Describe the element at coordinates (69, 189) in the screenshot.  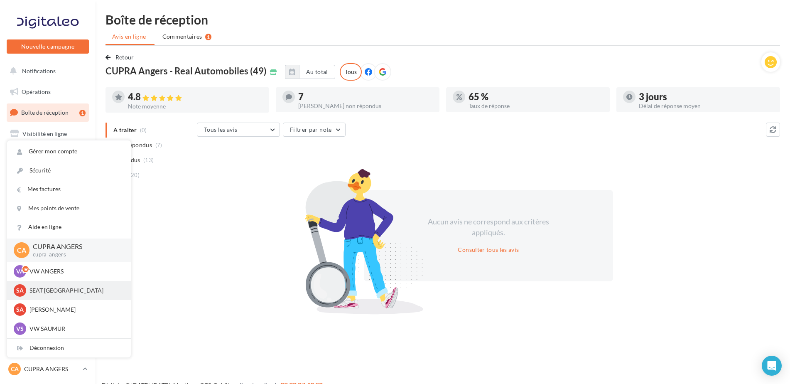
I see `a: Mes factures` at that location.